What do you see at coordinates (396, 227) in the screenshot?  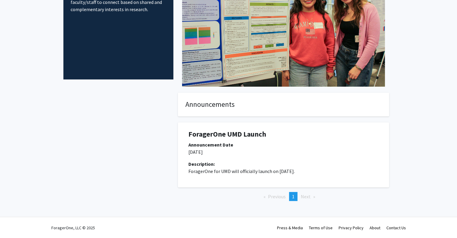 I see `a: Contact Us` at bounding box center [396, 227].